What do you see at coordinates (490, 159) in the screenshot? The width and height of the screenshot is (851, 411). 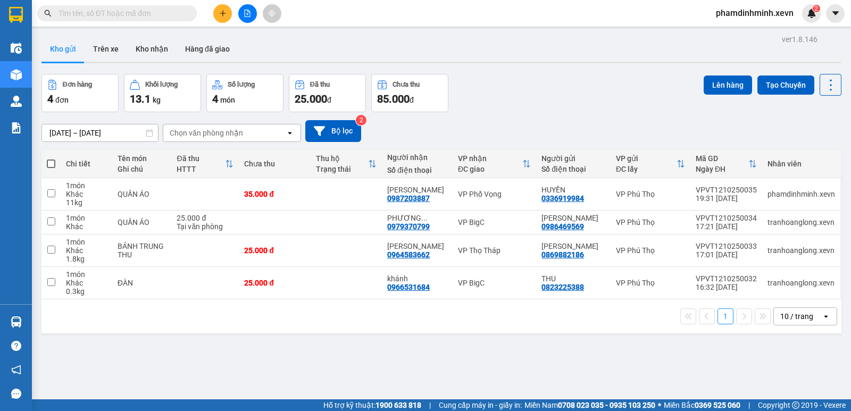 I see `div: VP nhận` at bounding box center [490, 159].